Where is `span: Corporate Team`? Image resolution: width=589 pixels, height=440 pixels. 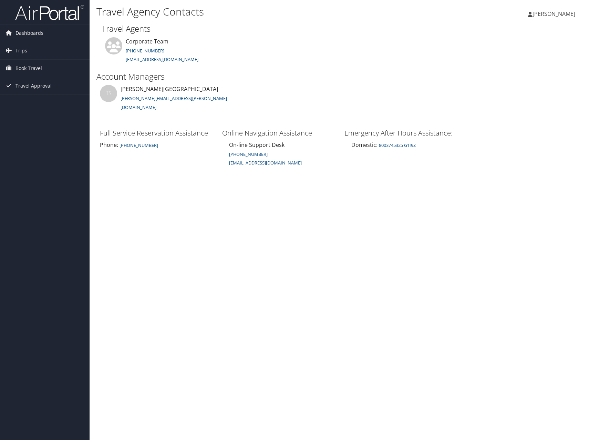
span: Corporate Team is located at coordinates (147, 41).